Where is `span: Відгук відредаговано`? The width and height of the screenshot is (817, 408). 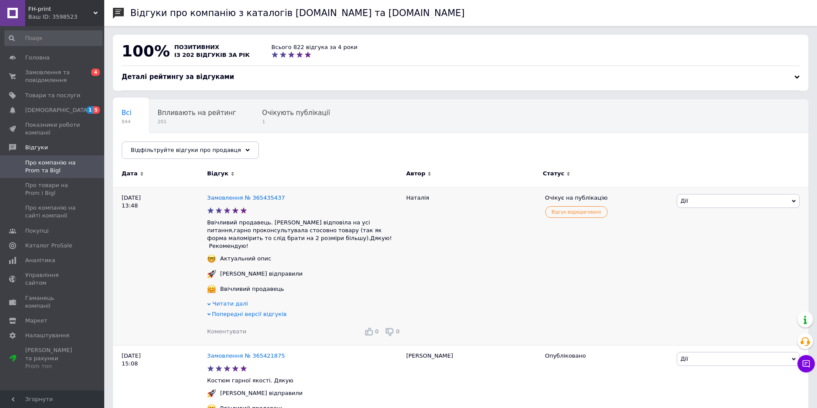 span: Відгук відредаговано is located at coordinates (577, 212).